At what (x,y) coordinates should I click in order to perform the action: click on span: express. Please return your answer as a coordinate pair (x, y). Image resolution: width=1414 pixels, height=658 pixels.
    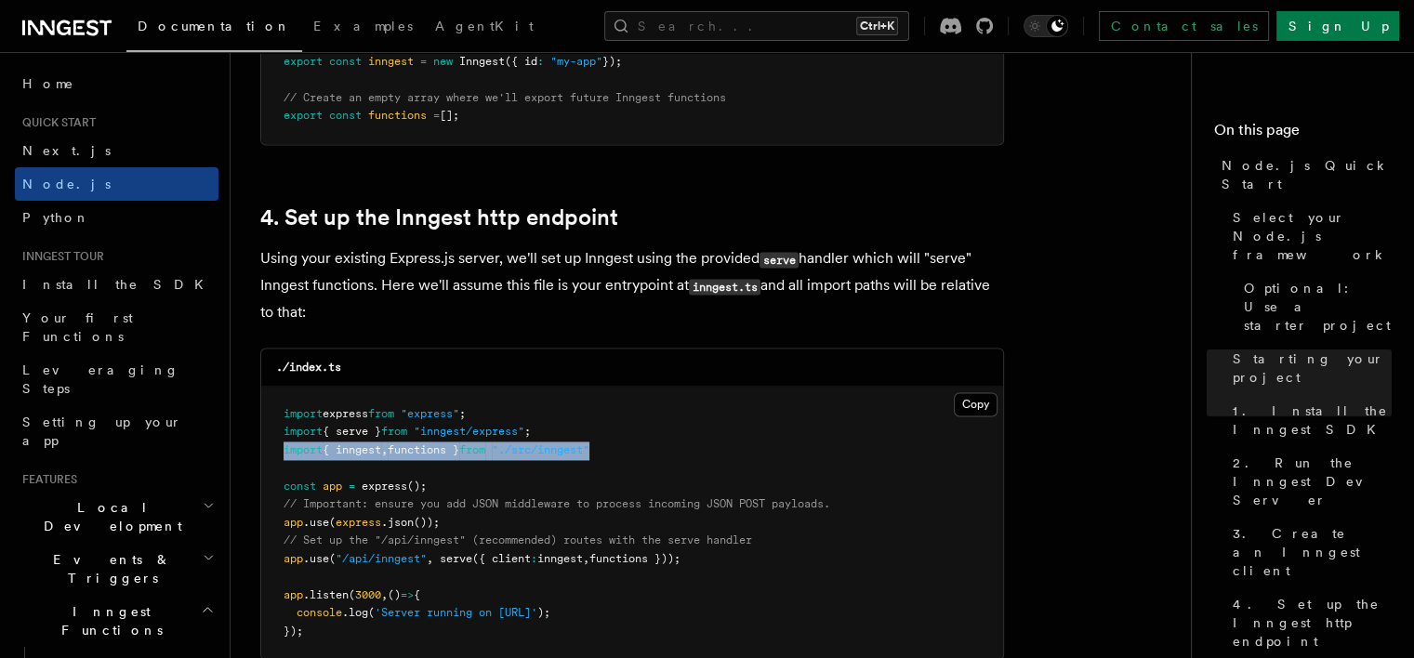
    Looking at the image, I should click on (358, 522).